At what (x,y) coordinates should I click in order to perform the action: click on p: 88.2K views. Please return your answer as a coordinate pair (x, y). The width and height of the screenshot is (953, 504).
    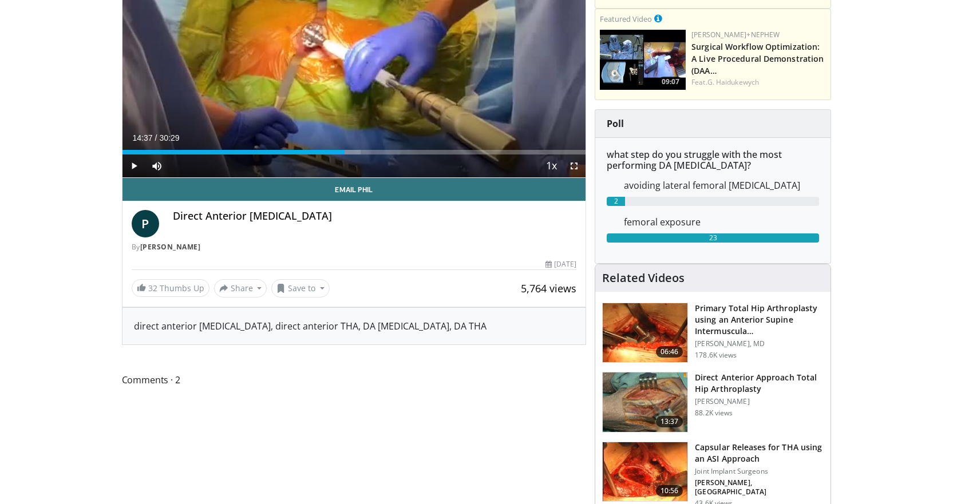
    Looking at the image, I should click on (714, 413).